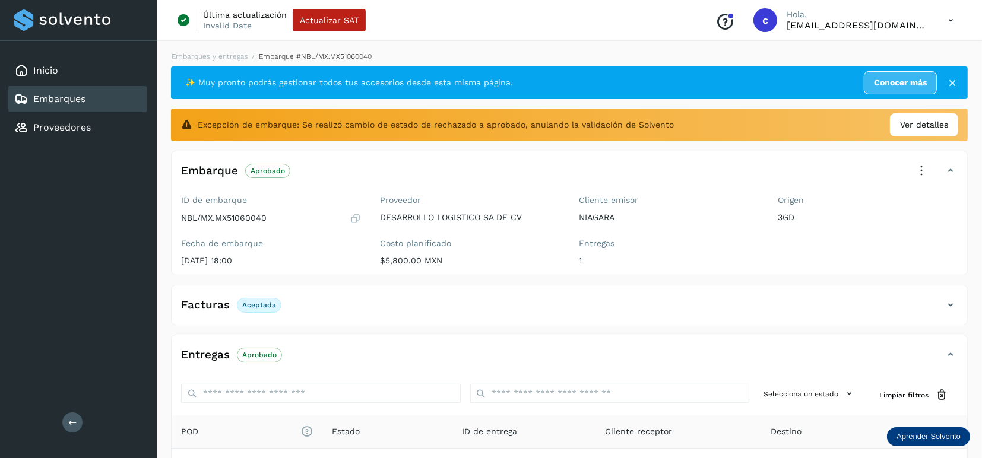  What do you see at coordinates (914, 432) in the screenshot?
I see `span: Acciones` at bounding box center [914, 432].